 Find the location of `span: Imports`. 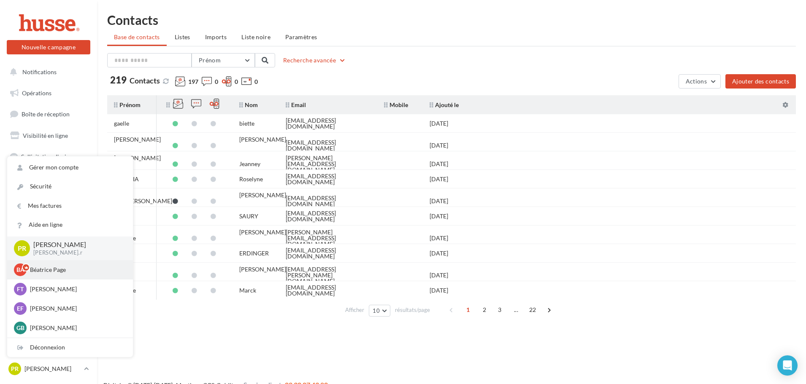

span: Imports is located at coordinates (216, 37).